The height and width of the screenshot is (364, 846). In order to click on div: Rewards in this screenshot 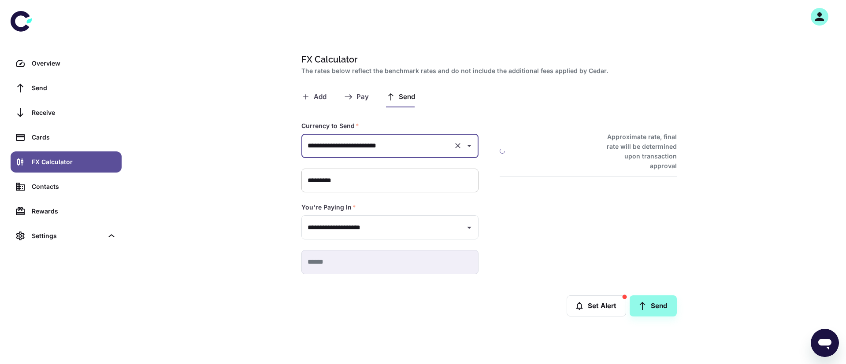, I will do `click(74, 212)`.